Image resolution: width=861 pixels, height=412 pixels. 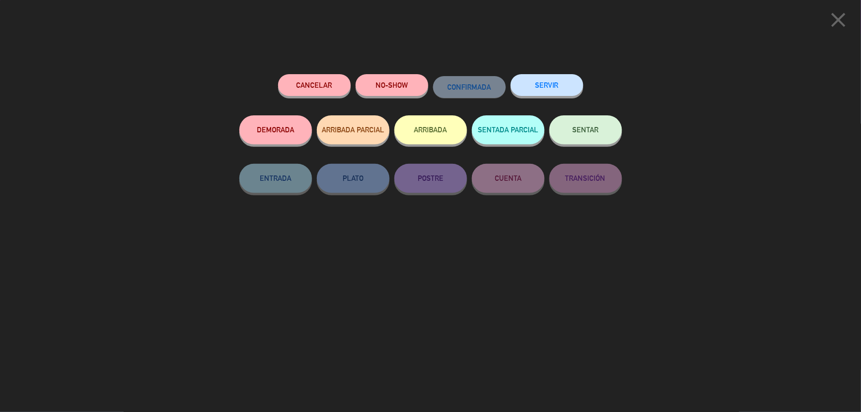 I want to click on span: SENTAR, so click(x=586, y=129).